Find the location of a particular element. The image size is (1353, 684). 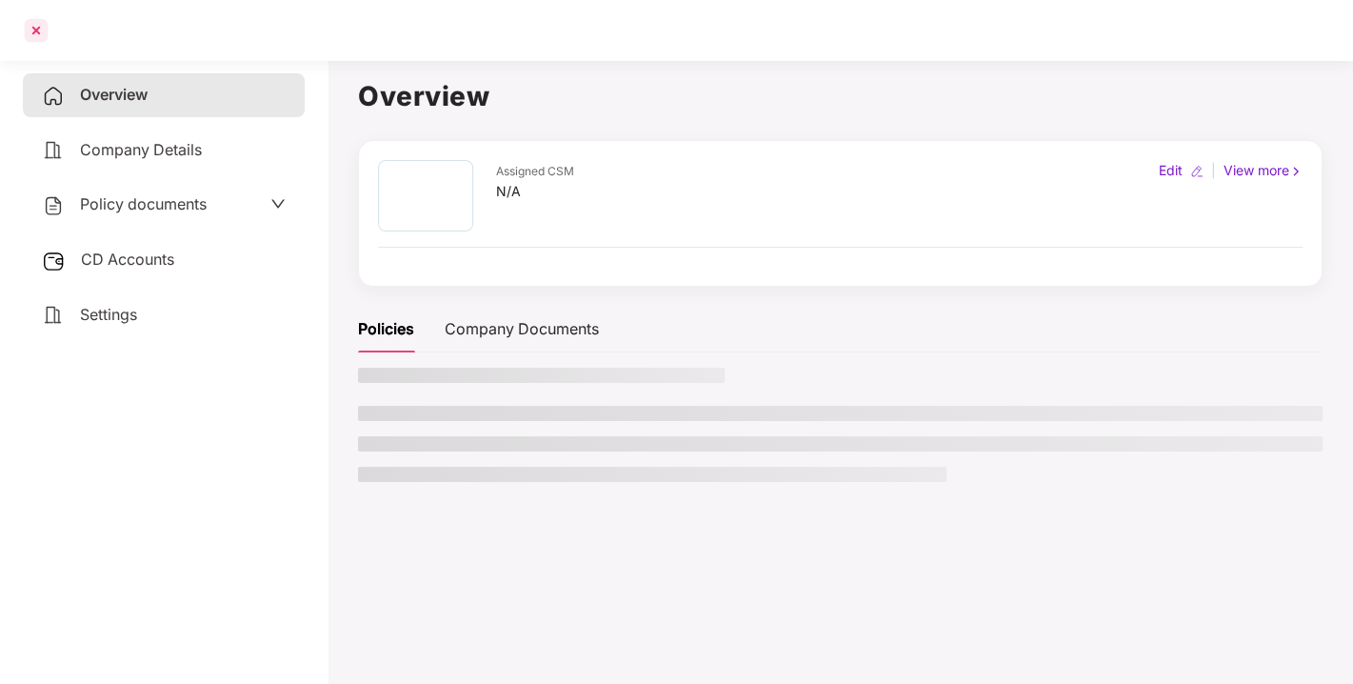

h1: Overview is located at coordinates (840, 96).